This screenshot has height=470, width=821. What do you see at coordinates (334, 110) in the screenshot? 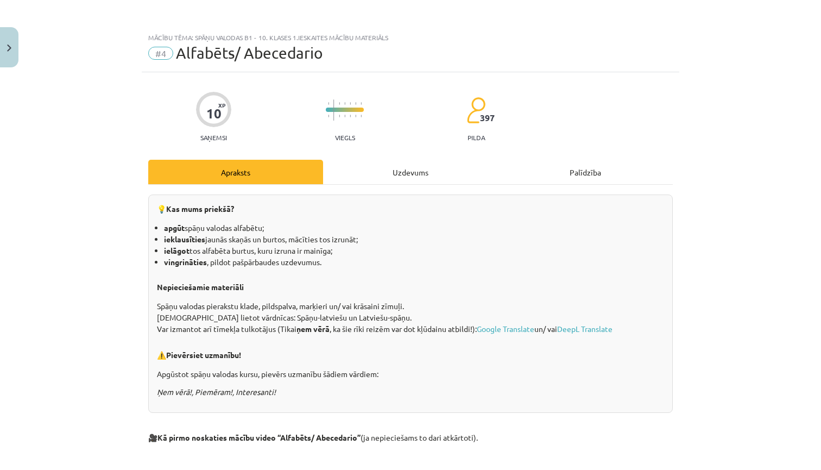
I see `img: icon-long-line-d9ea69661e0d244f92f715978eff75569469978d946b2353a9bb055b3ed8787d.svg` at bounding box center [334, 110].